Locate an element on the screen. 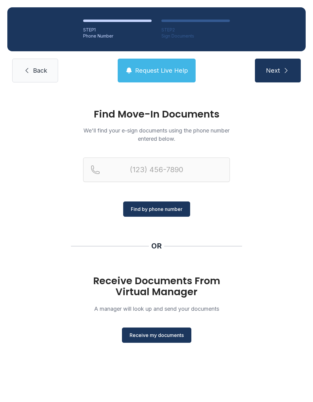  h1: Find Move-In Documents is located at coordinates (156, 114).